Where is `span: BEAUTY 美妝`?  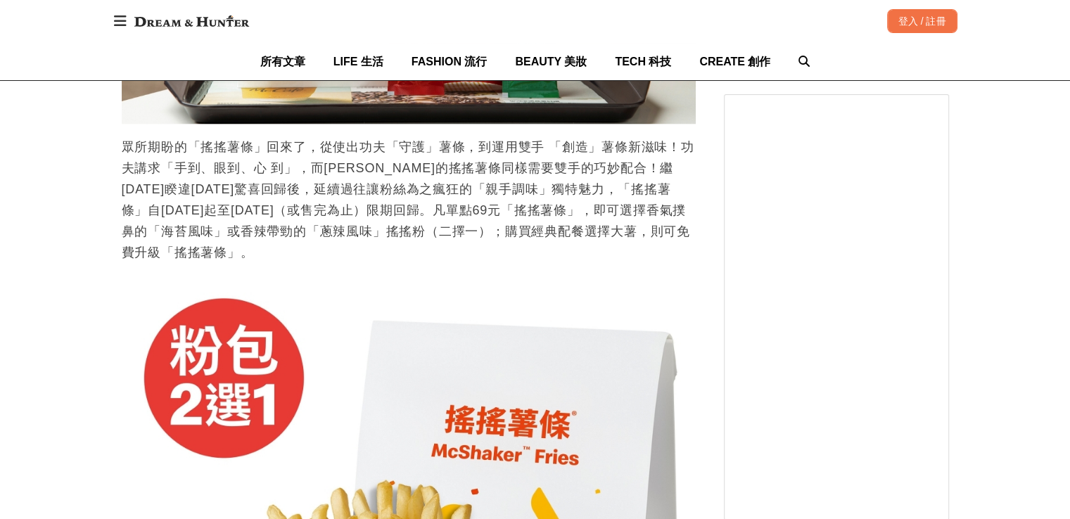 span: BEAUTY 美妝 is located at coordinates (551, 61).